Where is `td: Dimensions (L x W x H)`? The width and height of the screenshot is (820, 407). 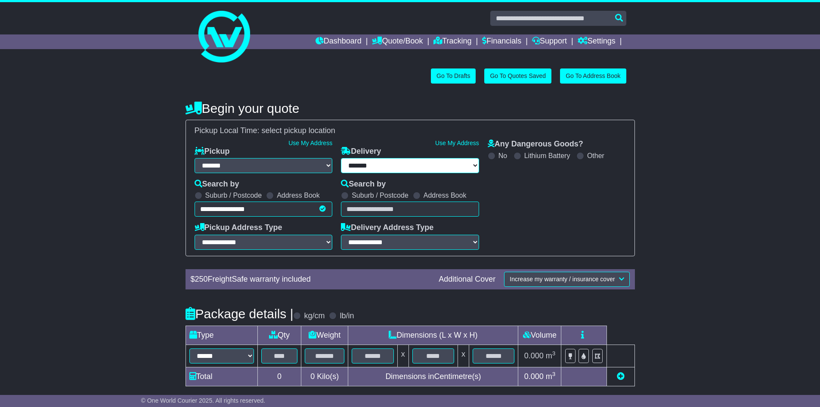
td: Dimensions (L x W x H) is located at coordinates (433, 335).